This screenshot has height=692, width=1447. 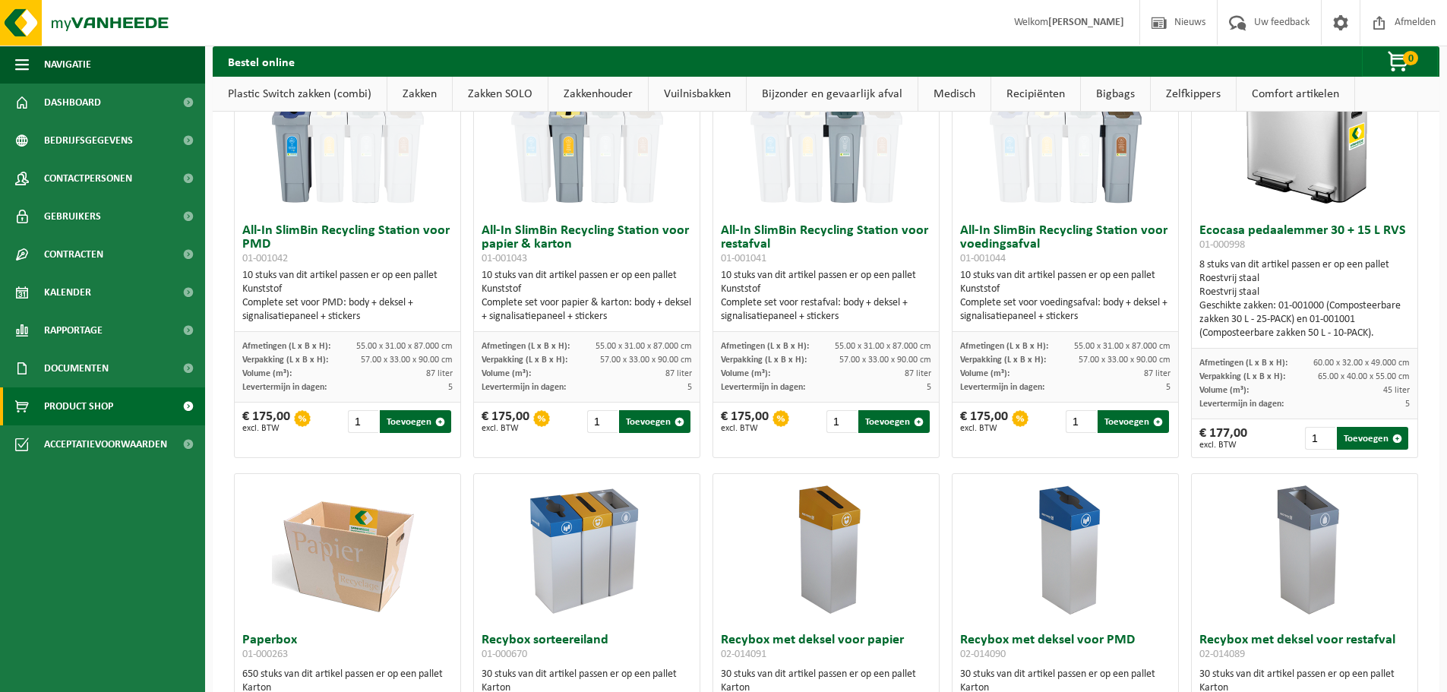 What do you see at coordinates (88, 141) in the screenshot?
I see `span: Bedrijfsgegevens` at bounding box center [88, 141].